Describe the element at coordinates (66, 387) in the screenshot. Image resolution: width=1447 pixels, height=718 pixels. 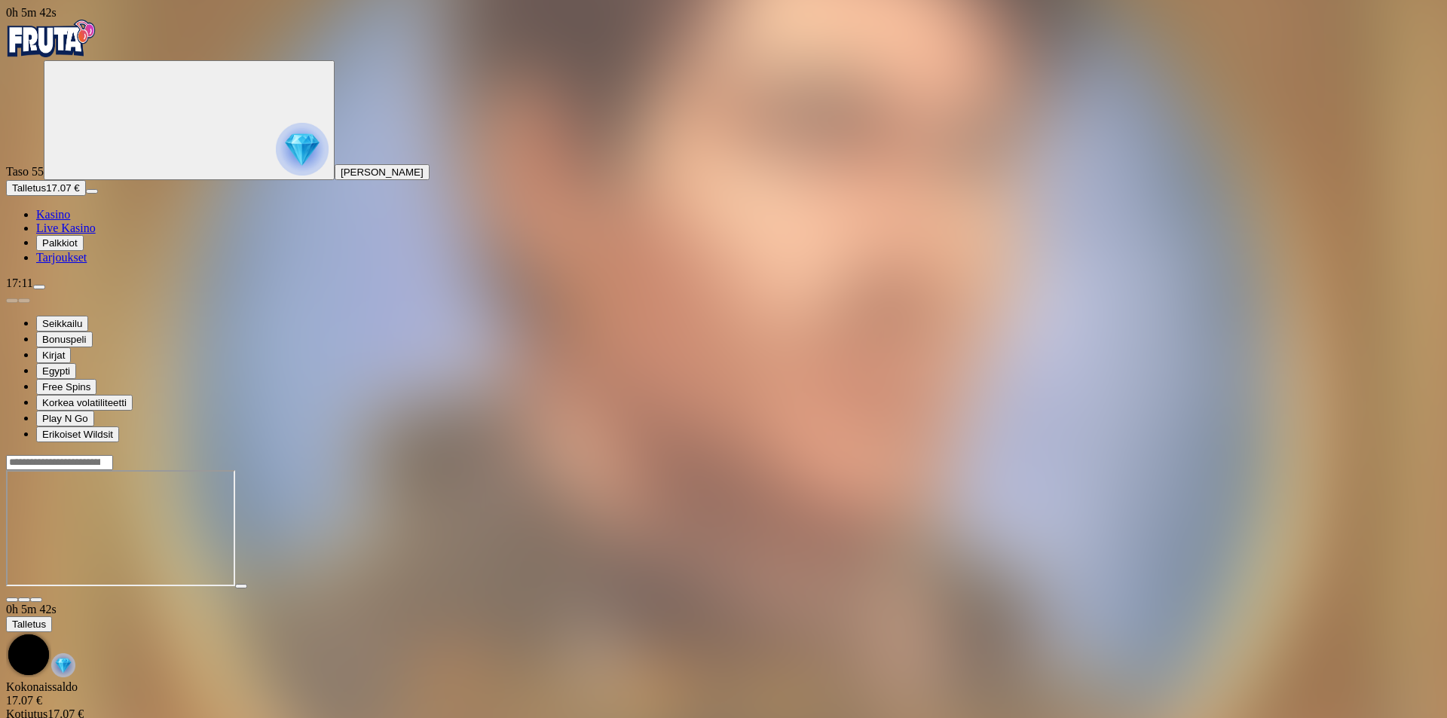
I see `span: Free Spins` at that location.